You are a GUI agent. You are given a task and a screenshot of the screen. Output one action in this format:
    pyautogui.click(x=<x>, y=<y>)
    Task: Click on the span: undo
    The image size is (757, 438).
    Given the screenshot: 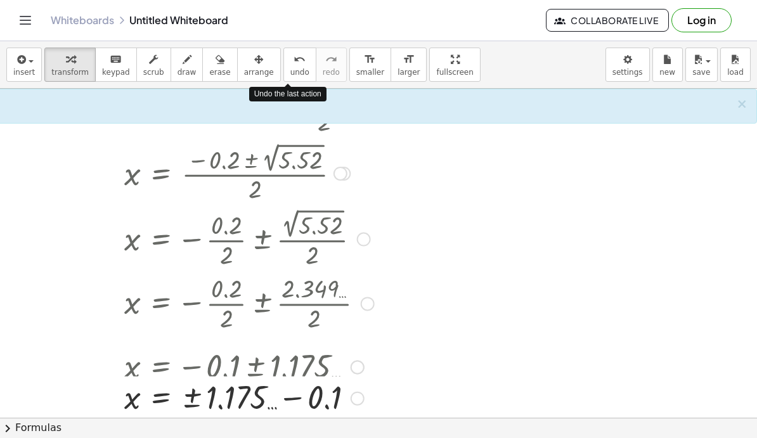 What is the action you would take?
    pyautogui.click(x=300, y=72)
    